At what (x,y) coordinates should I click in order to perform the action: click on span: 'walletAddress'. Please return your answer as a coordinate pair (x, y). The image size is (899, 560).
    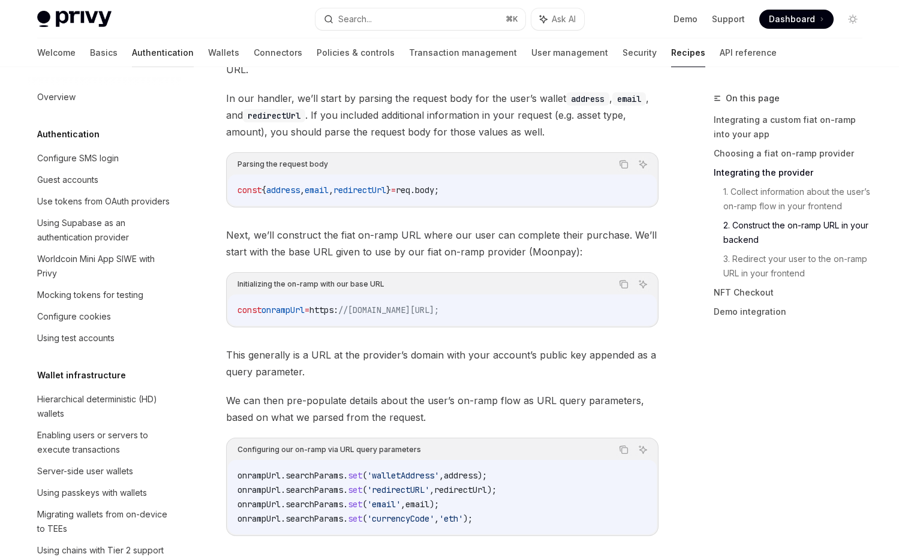
    Looking at the image, I should click on (403, 475).